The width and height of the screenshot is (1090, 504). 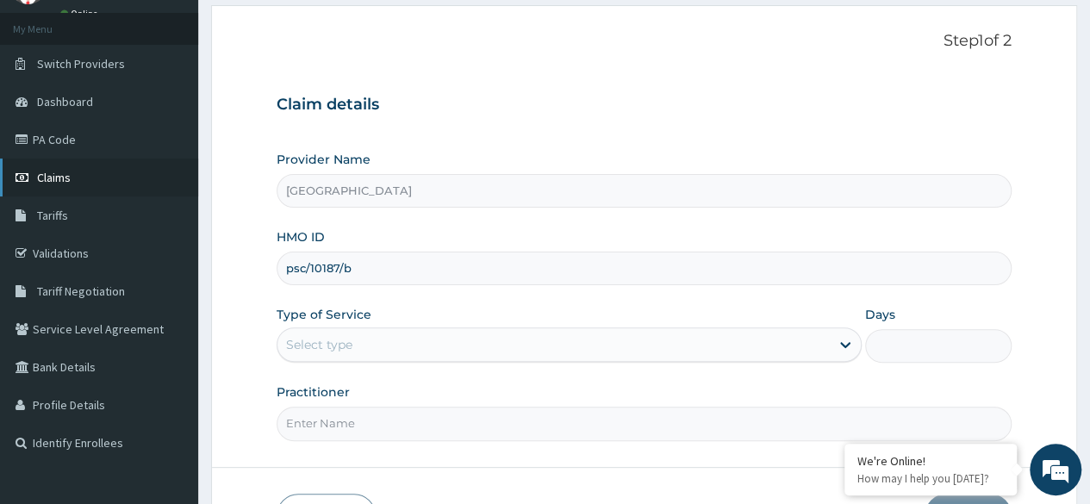 I want to click on span: Dashboard, so click(x=65, y=102).